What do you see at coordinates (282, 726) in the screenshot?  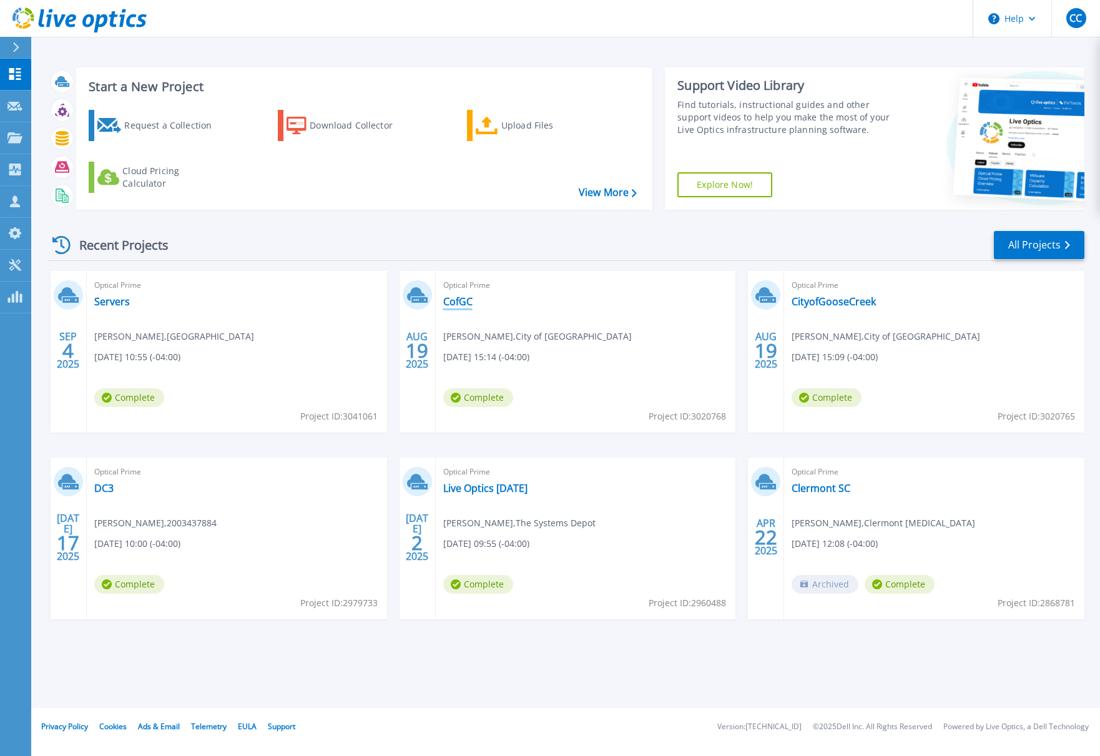 I see `a: Support` at bounding box center [282, 726].